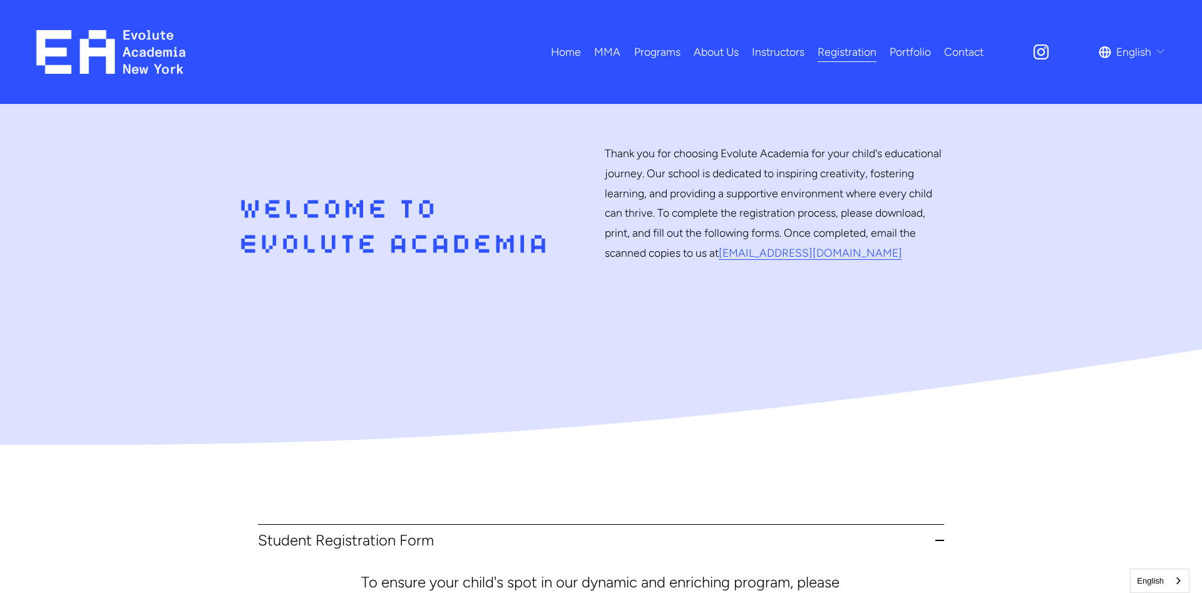 Image resolution: width=1202 pixels, height=593 pixels. What do you see at coordinates (963, 51) in the screenshot?
I see `a: Contact` at bounding box center [963, 51].